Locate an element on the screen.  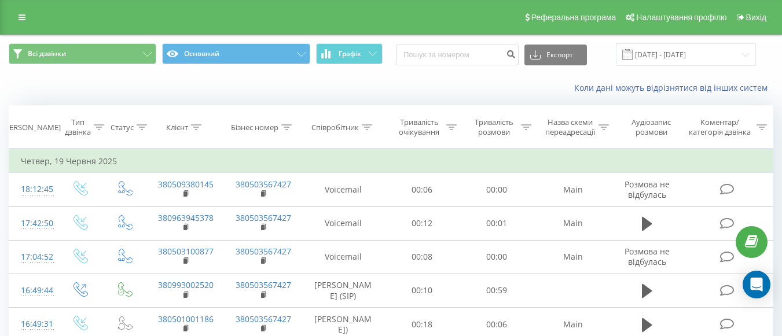
div: Бізнес номер is located at coordinates (255, 127).